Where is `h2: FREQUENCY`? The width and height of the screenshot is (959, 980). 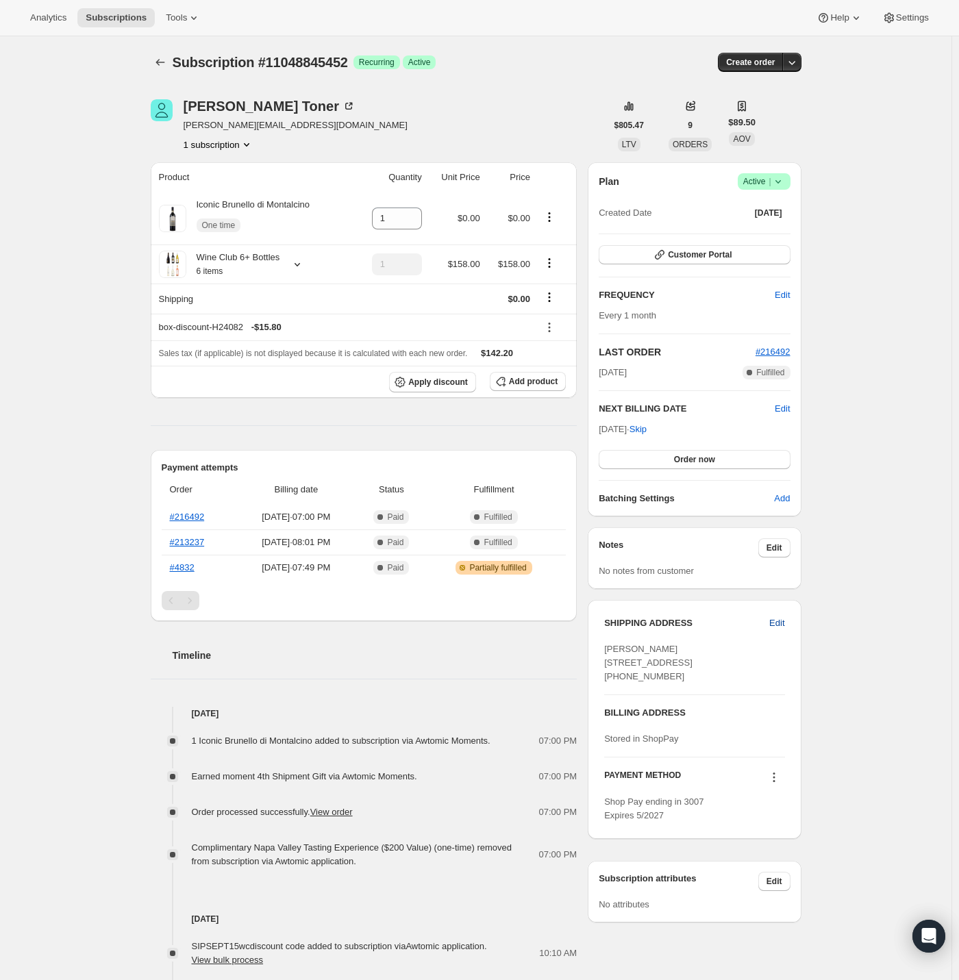
h2: FREQUENCY is located at coordinates (686, 295).